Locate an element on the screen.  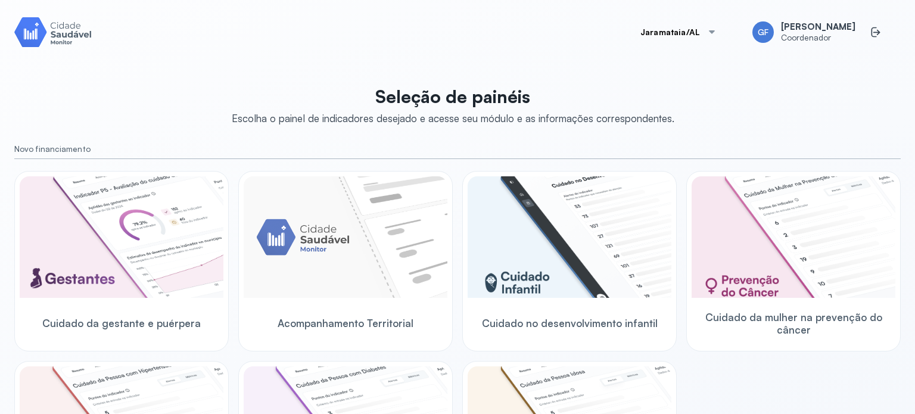
span: Cuidado da gestante e puérpera is located at coordinates (122, 323).